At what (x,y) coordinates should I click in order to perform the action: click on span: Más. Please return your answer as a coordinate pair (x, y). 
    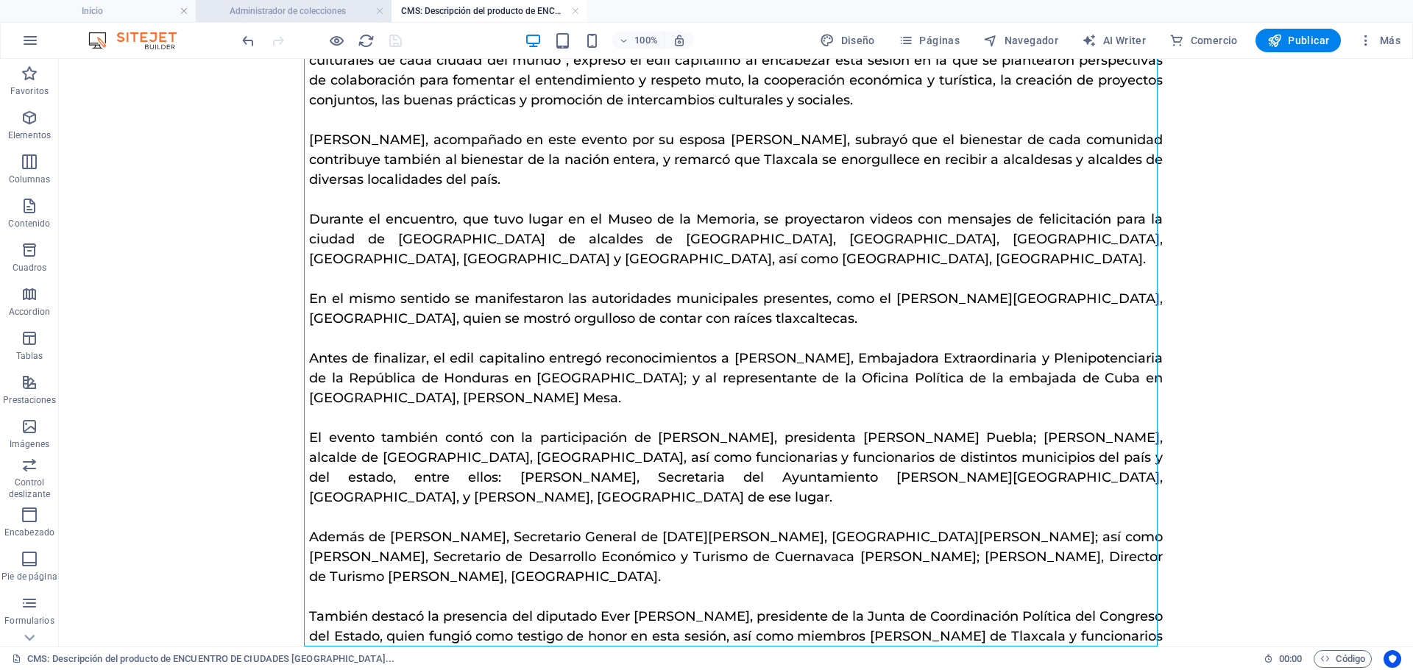
    Looking at the image, I should click on (1379, 40).